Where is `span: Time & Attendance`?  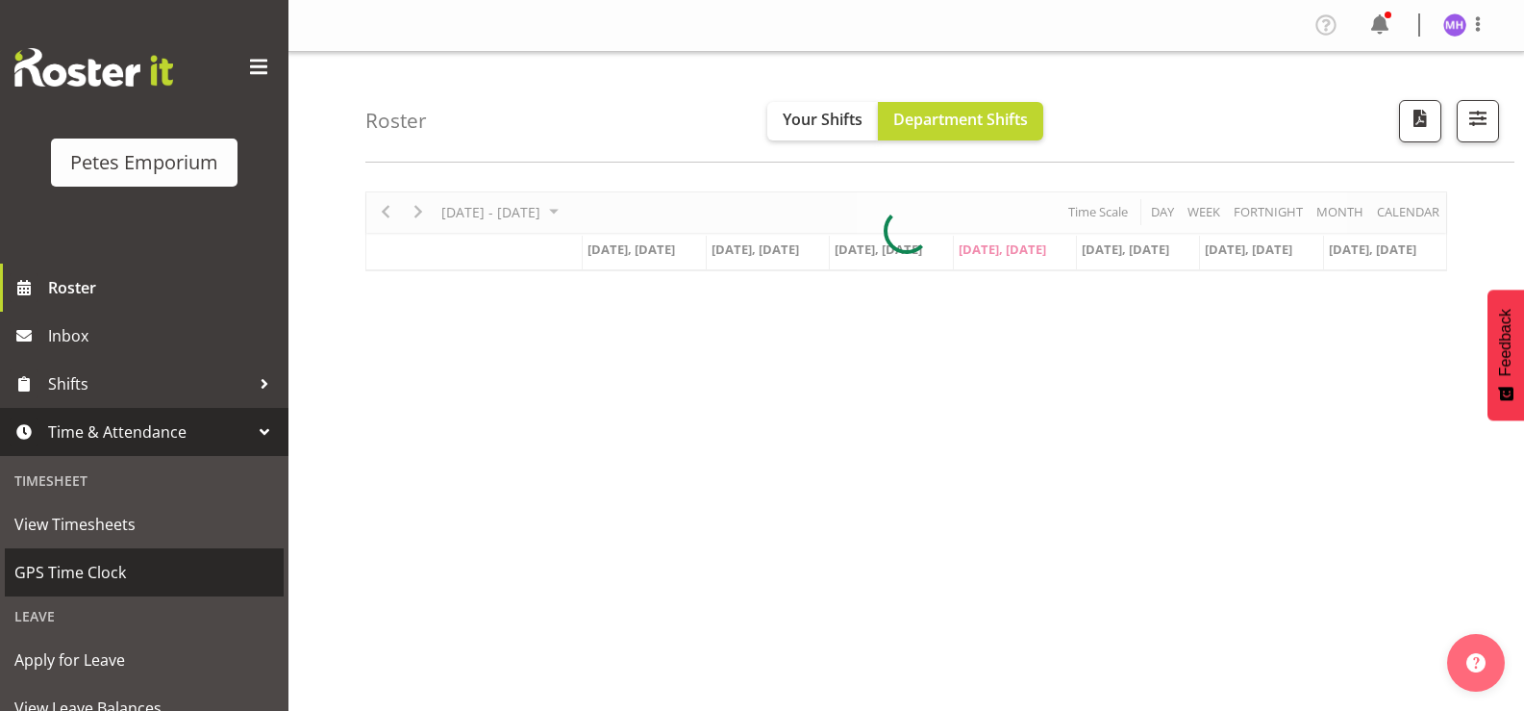
span: Time & Attendance is located at coordinates (149, 432).